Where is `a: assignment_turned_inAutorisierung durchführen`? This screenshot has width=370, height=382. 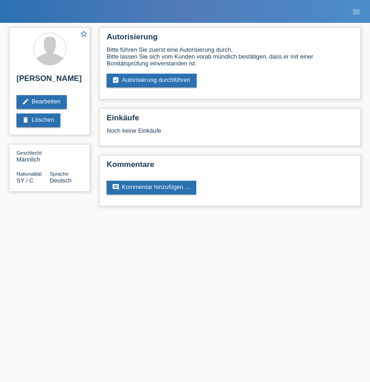 a: assignment_turned_inAutorisierung durchführen is located at coordinates (151, 81).